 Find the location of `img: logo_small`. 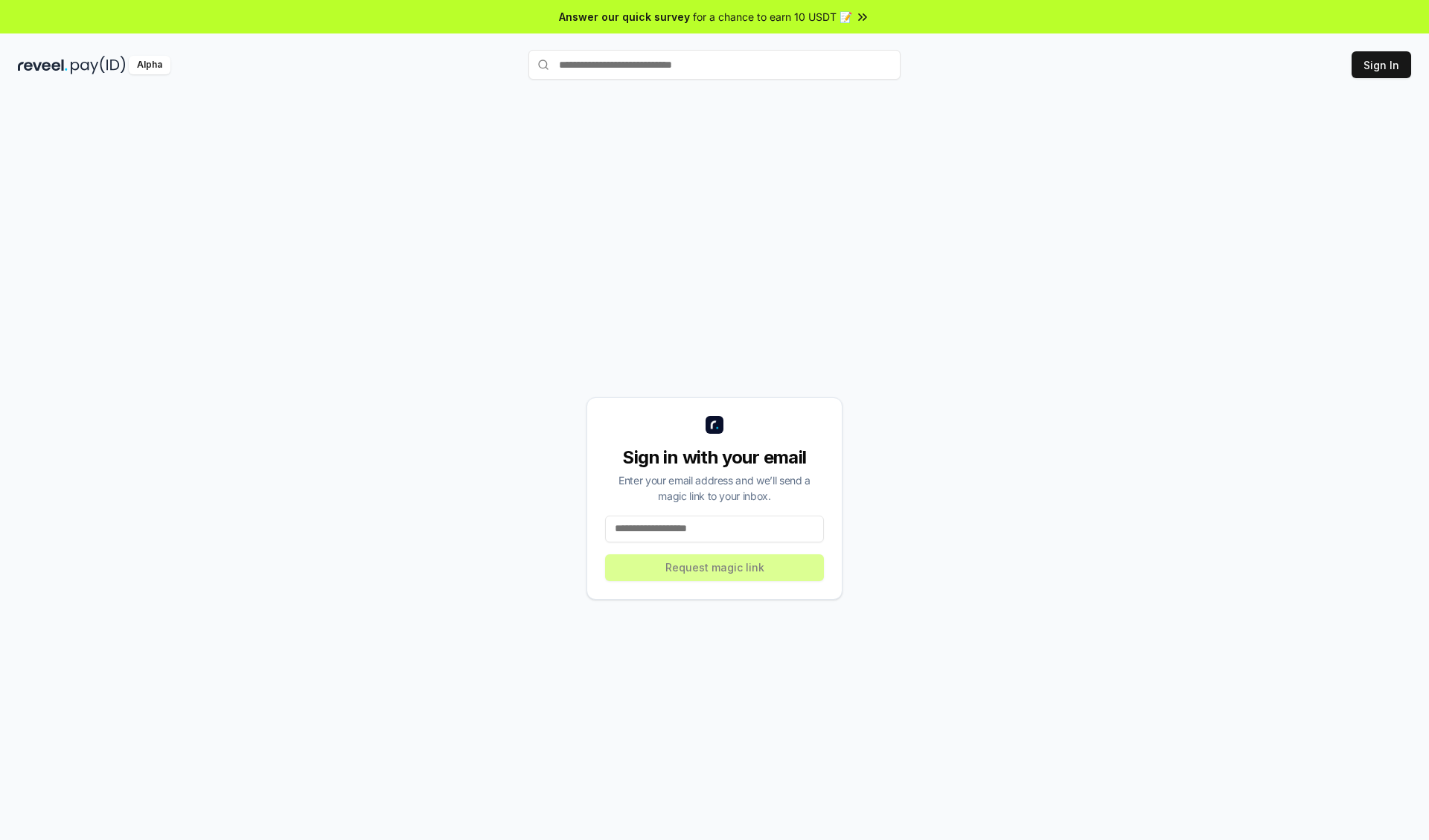

img: logo_small is located at coordinates (714, 425).